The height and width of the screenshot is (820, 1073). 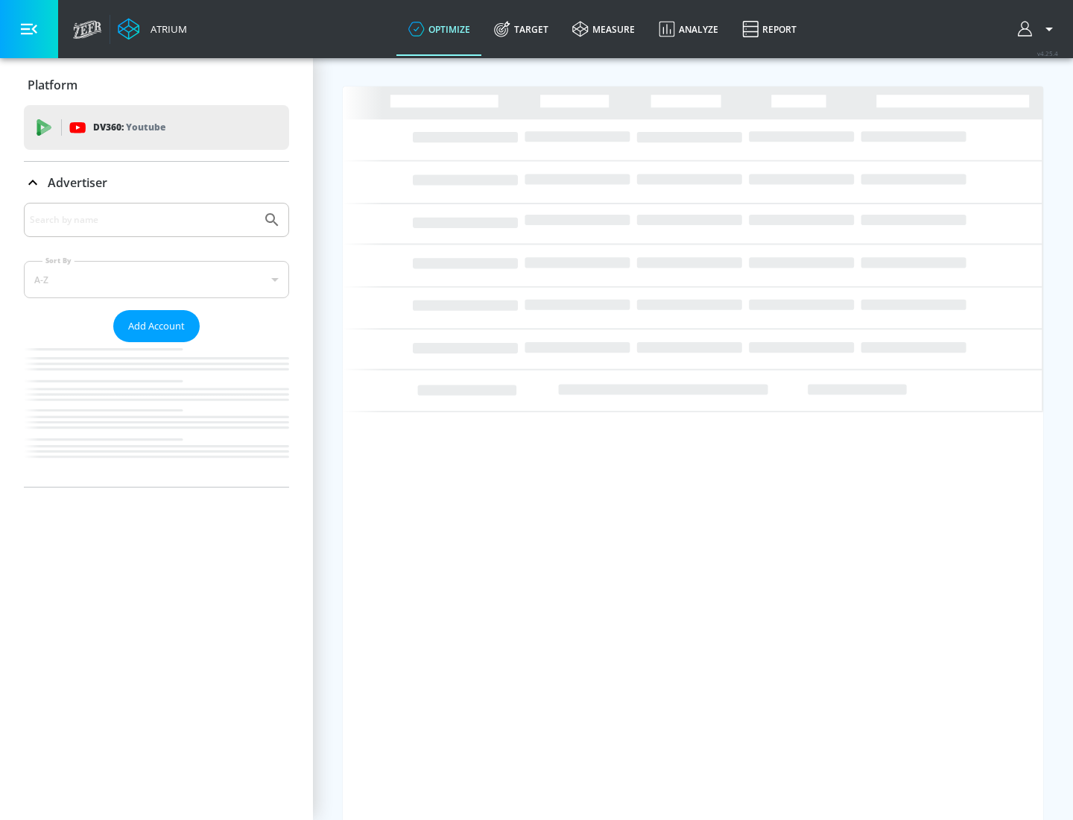 What do you see at coordinates (769, 29) in the screenshot?
I see `a: Report` at bounding box center [769, 29].